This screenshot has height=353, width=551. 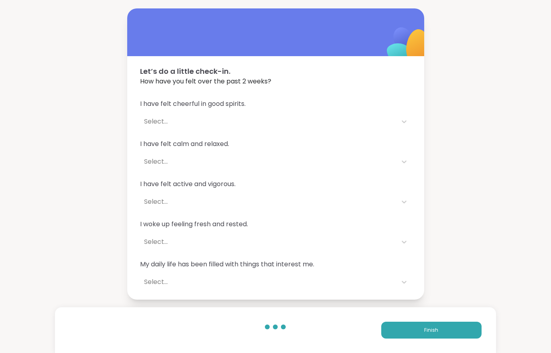 What do you see at coordinates (276, 184) in the screenshot?
I see `span: I have felt active and vigorous.` at bounding box center [276, 184].